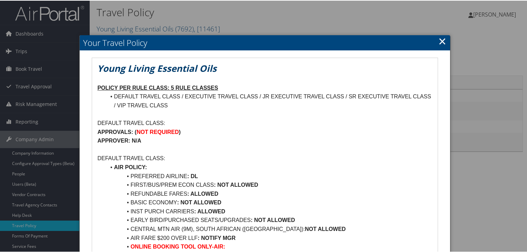 The image size is (527, 252). What do you see at coordinates (325, 228) in the screenshot?
I see `strong: NOT ALLOWED` at bounding box center [325, 228].